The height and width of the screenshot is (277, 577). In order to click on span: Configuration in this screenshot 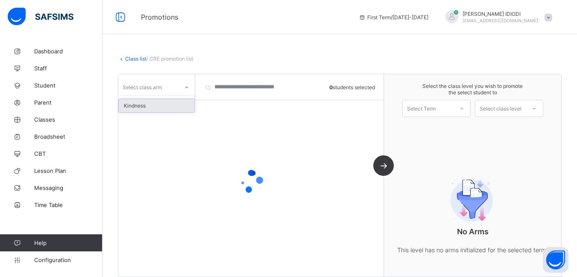, I will do `click(68, 260)`.